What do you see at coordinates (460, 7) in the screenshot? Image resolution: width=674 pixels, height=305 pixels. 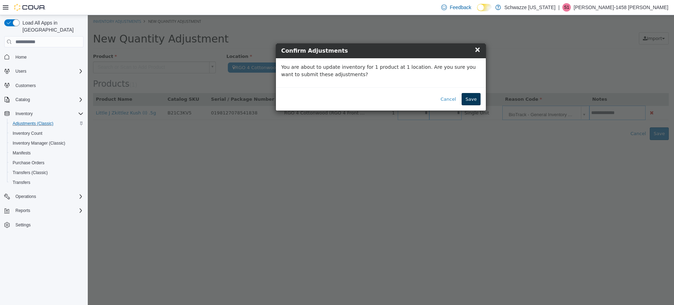 I see `span: Feedback` at bounding box center [460, 7].